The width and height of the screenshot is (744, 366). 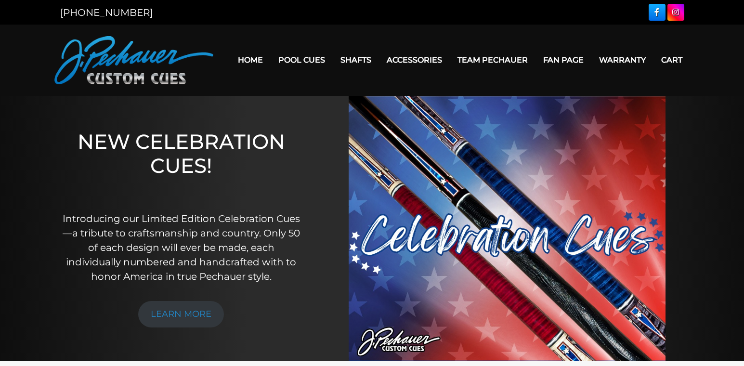 What do you see at coordinates (301, 60) in the screenshot?
I see `a: Pool Cues` at bounding box center [301, 60].